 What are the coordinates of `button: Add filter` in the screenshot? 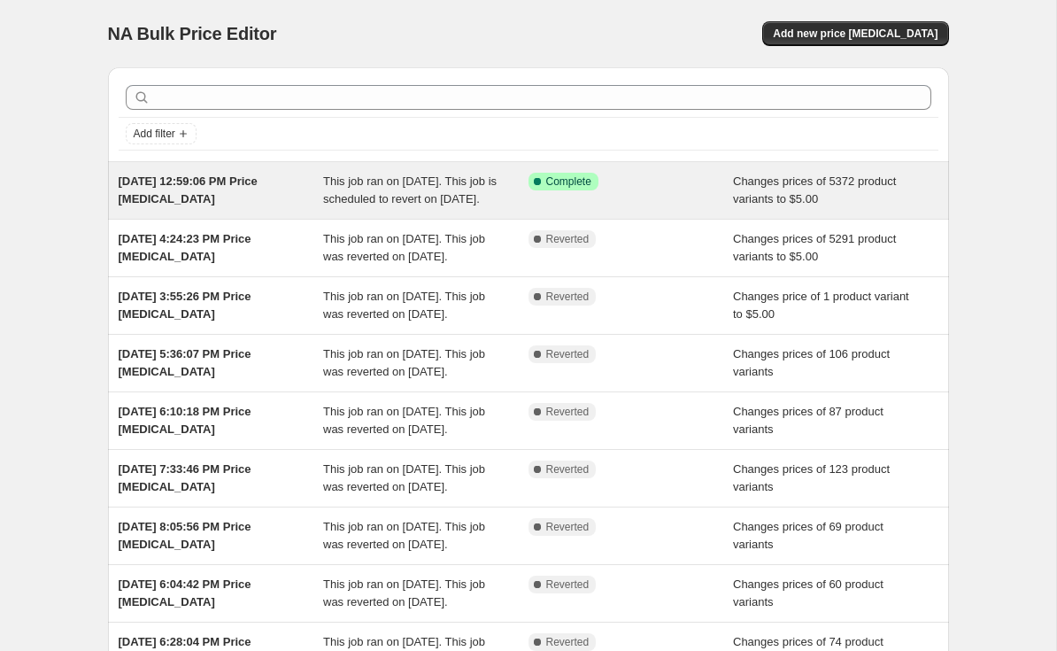 It's located at (161, 134).